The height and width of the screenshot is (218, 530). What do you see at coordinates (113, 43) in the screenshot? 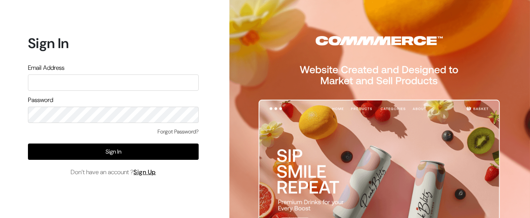
I see `h1: Sign In` at bounding box center [113, 43].